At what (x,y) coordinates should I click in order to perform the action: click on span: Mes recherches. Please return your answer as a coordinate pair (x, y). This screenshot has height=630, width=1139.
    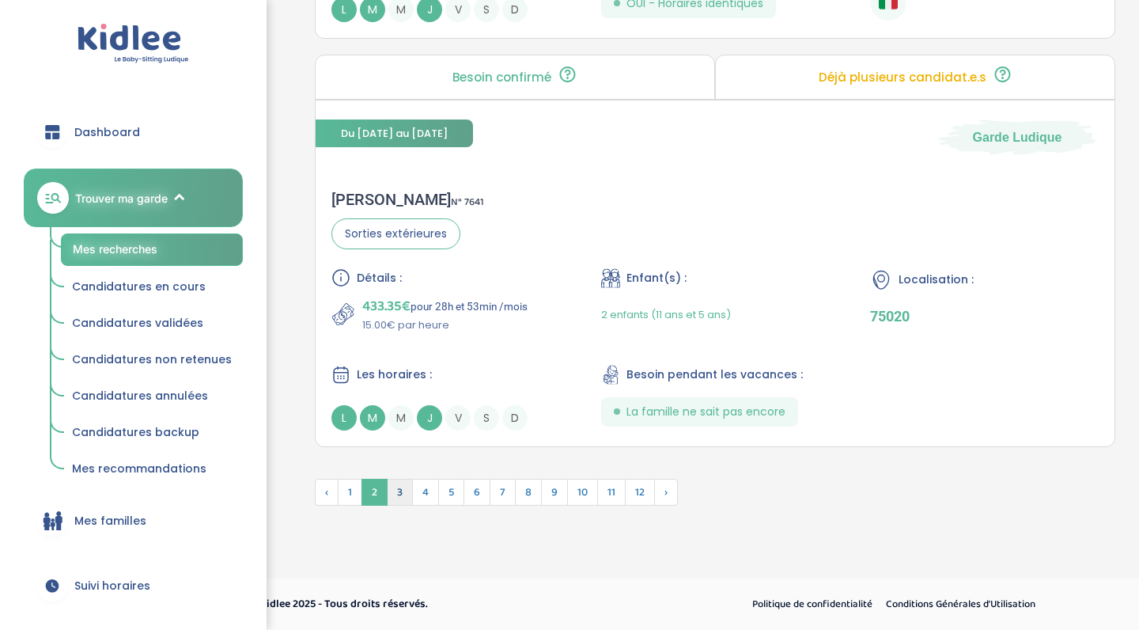
    Looking at the image, I should click on (115, 248).